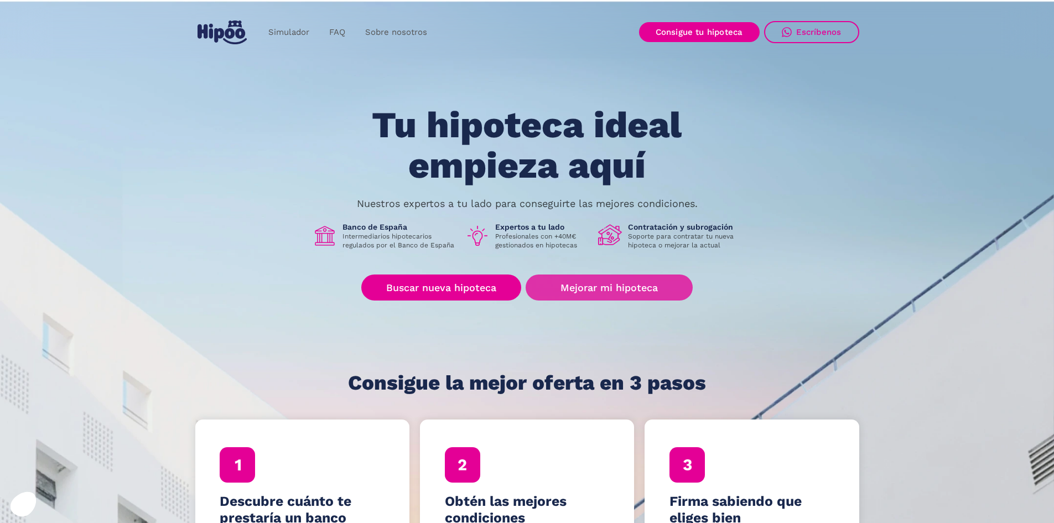 This screenshot has width=1054, height=523. What do you see at coordinates (289, 32) in the screenshot?
I see `a: Simulador` at bounding box center [289, 32].